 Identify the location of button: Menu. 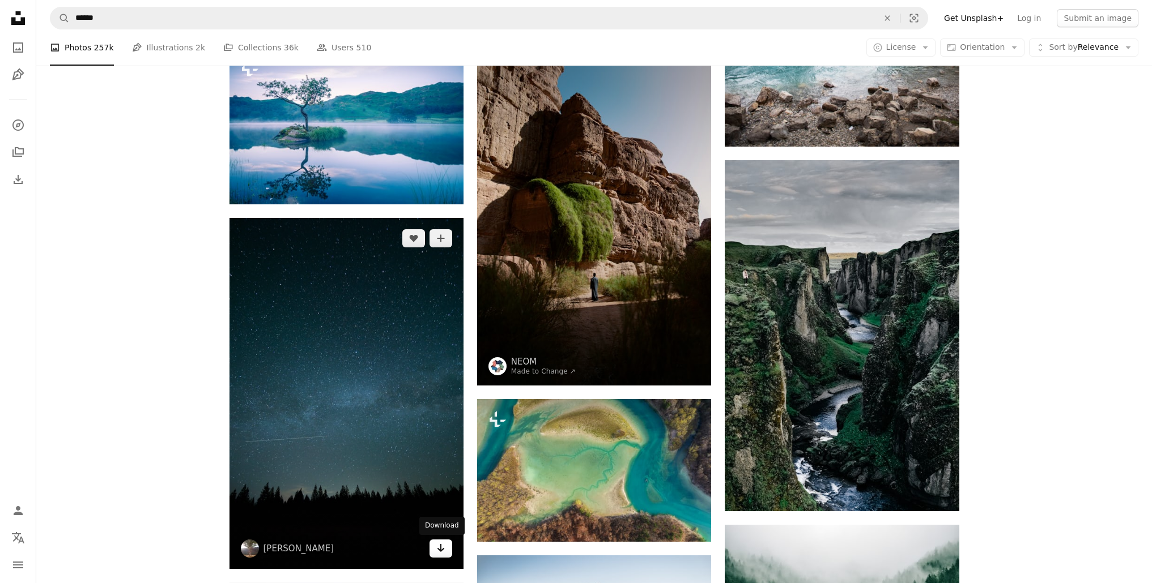
(18, 565).